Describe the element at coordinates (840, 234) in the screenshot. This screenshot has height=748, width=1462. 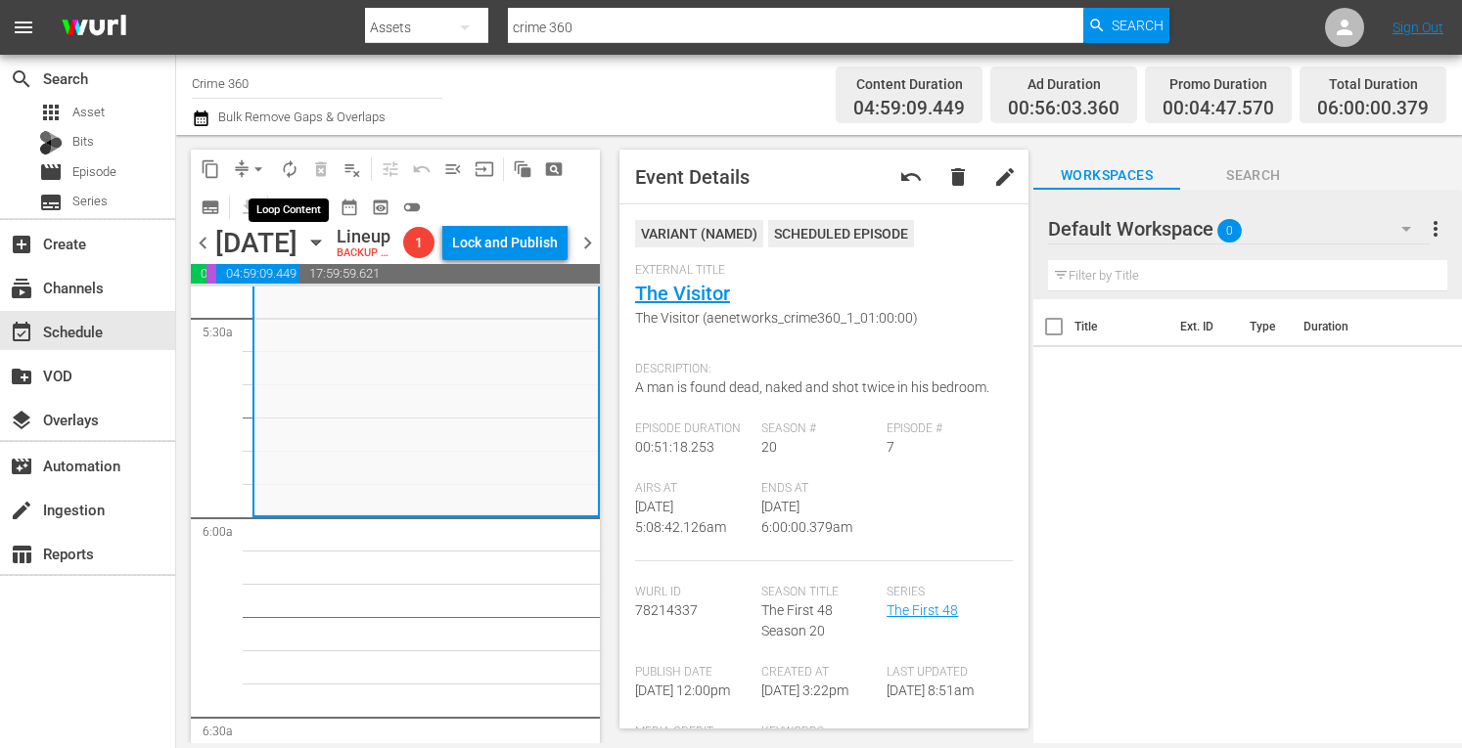
I see `div: Scheduled Episode` at that location.